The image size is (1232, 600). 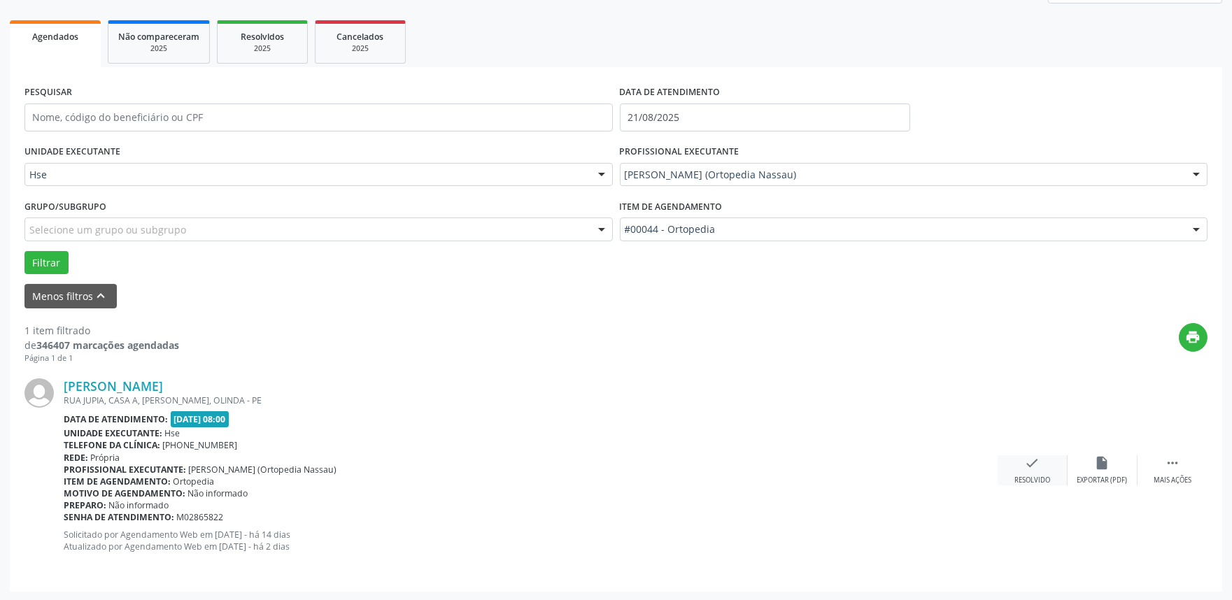 What do you see at coordinates (76, 457) in the screenshot?
I see `b: Rede:` at bounding box center [76, 457].